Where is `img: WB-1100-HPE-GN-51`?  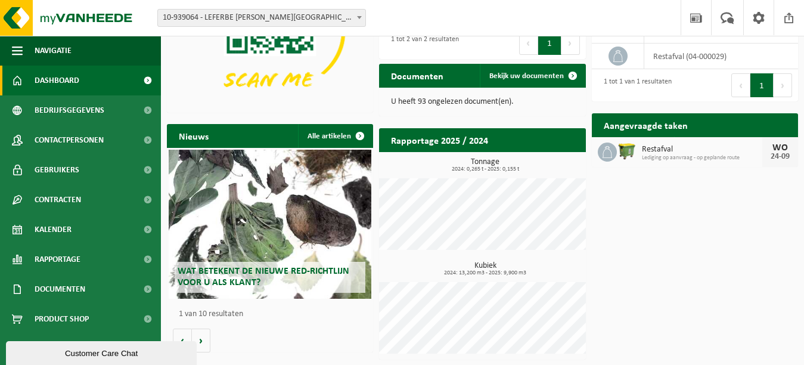
img: WB-1100-HPE-GN-51 is located at coordinates (627, 151).